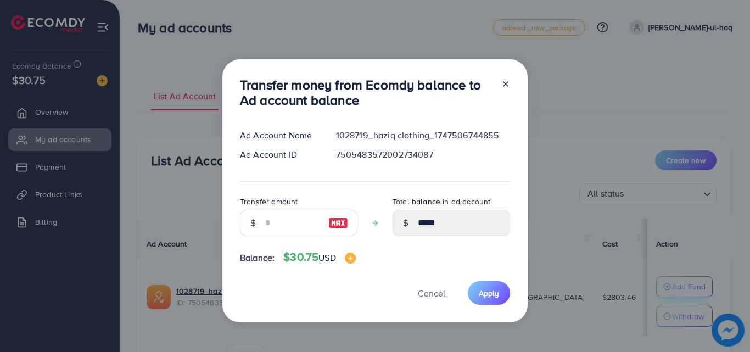  What do you see at coordinates (423, 154) in the screenshot?
I see `div: 7505483572002734087` at bounding box center [423, 154].